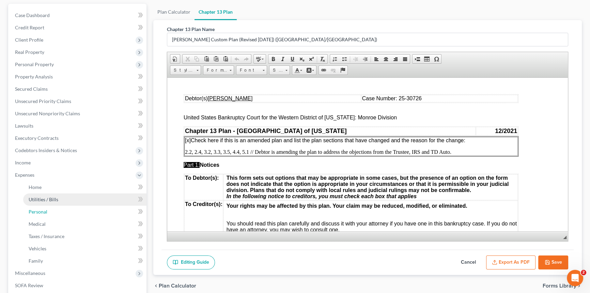 The width and height of the screenshot is (590, 293). Describe the element at coordinates (205, 149) in the screenshot. I see `span: You should read this plan carefully and discuss it with your attorney if you have one in this ban...` at that location.